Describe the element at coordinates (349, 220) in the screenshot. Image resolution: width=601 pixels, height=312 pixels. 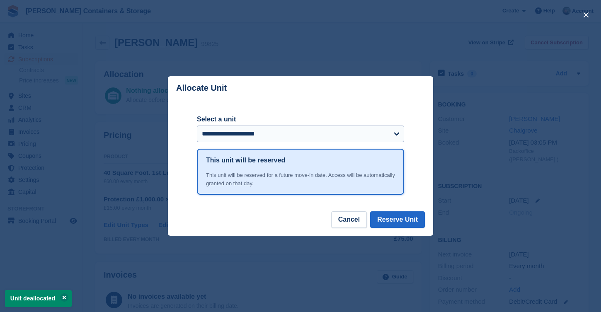
I see `button: Cancel` at that location.